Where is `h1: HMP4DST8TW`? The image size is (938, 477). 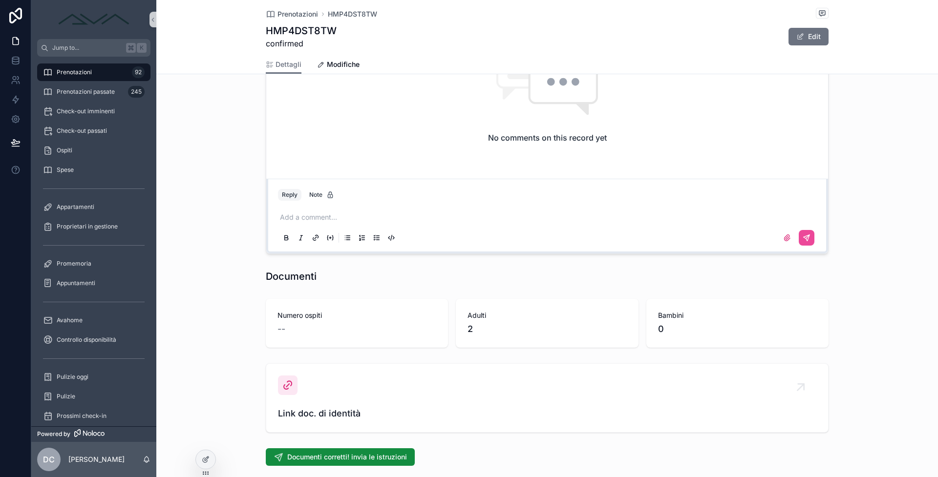 h1: HMP4DST8TW is located at coordinates (301, 31).